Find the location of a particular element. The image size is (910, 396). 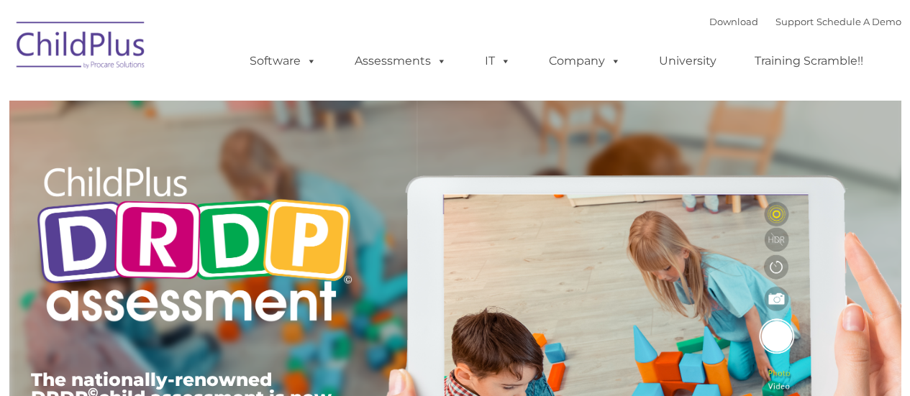

a: Schedule A Demo is located at coordinates (859, 22).